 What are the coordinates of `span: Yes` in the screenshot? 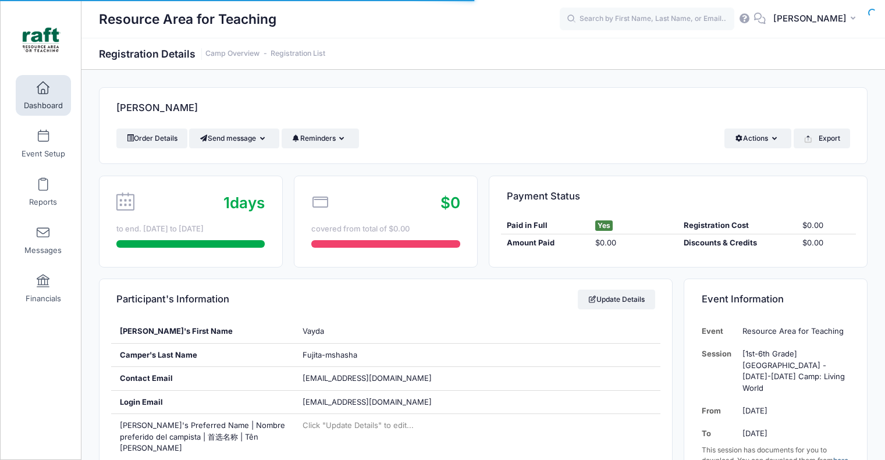 It's located at (604, 226).